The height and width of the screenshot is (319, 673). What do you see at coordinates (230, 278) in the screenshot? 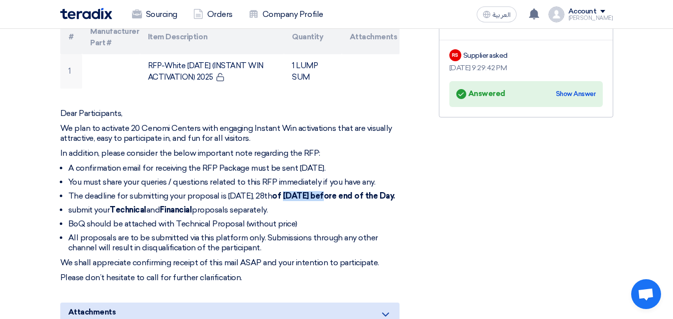
I see `p: Please don’t hesitate to call for further clarification.` at bounding box center [230, 278].